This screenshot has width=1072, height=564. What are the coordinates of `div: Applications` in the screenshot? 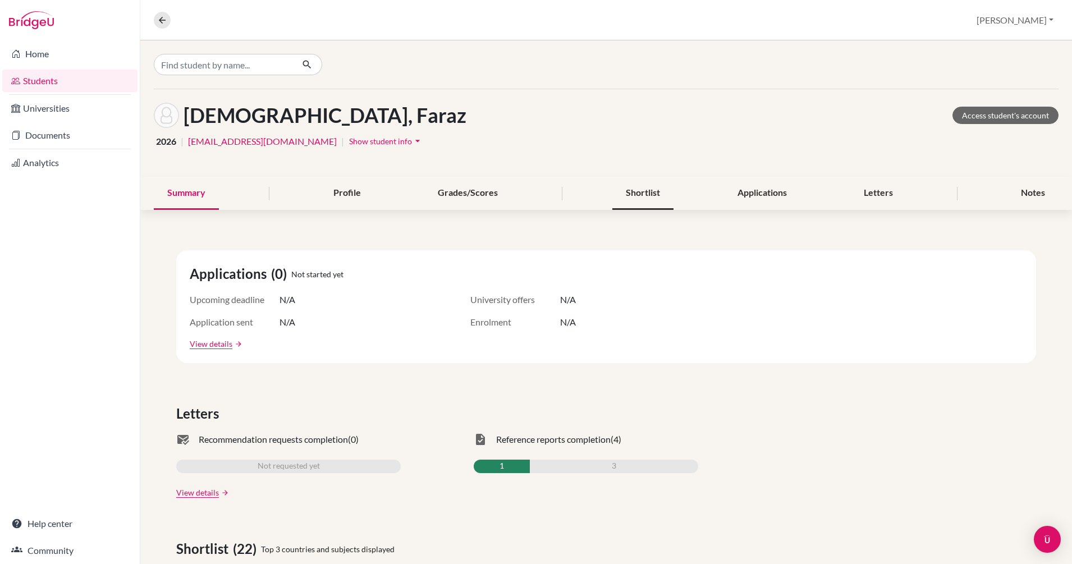 It's located at (762, 193).